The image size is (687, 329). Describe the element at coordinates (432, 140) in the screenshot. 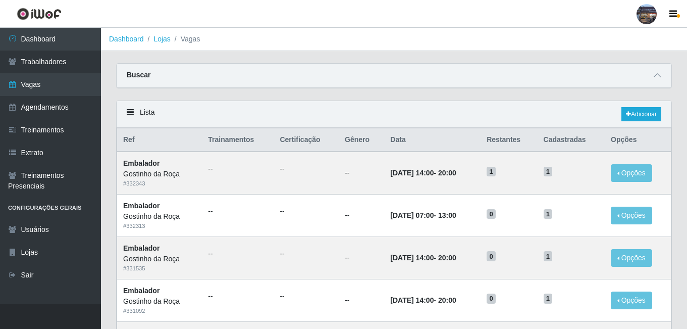

I see `th: Data` at that location.